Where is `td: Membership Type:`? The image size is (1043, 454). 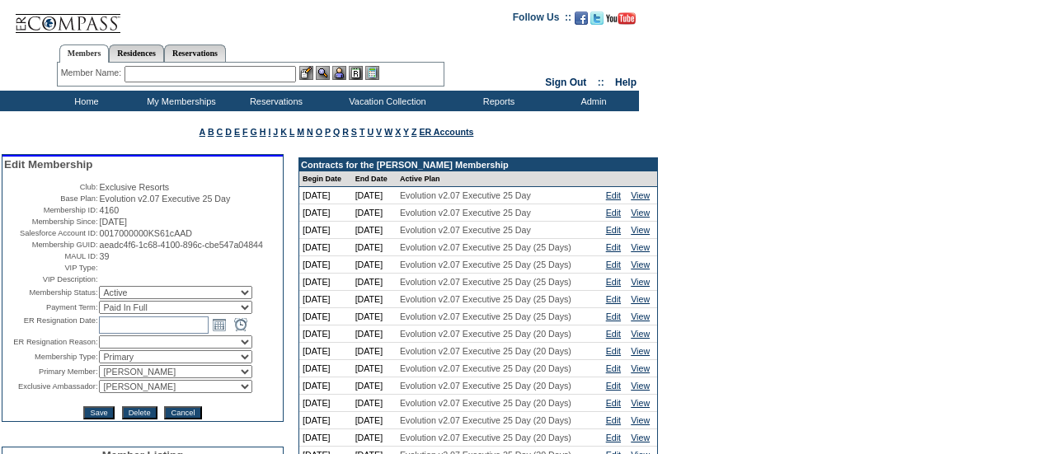 td: Membership Type: is located at coordinates (50, 357).